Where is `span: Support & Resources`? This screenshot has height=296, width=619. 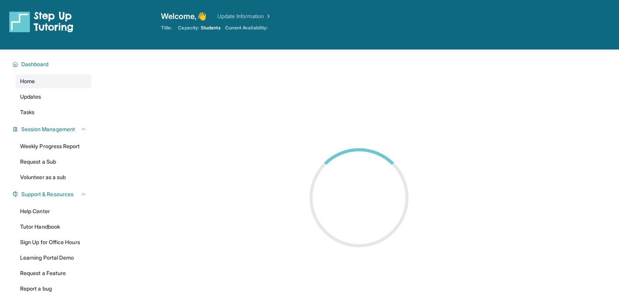 span: Support & Resources is located at coordinates (47, 194).